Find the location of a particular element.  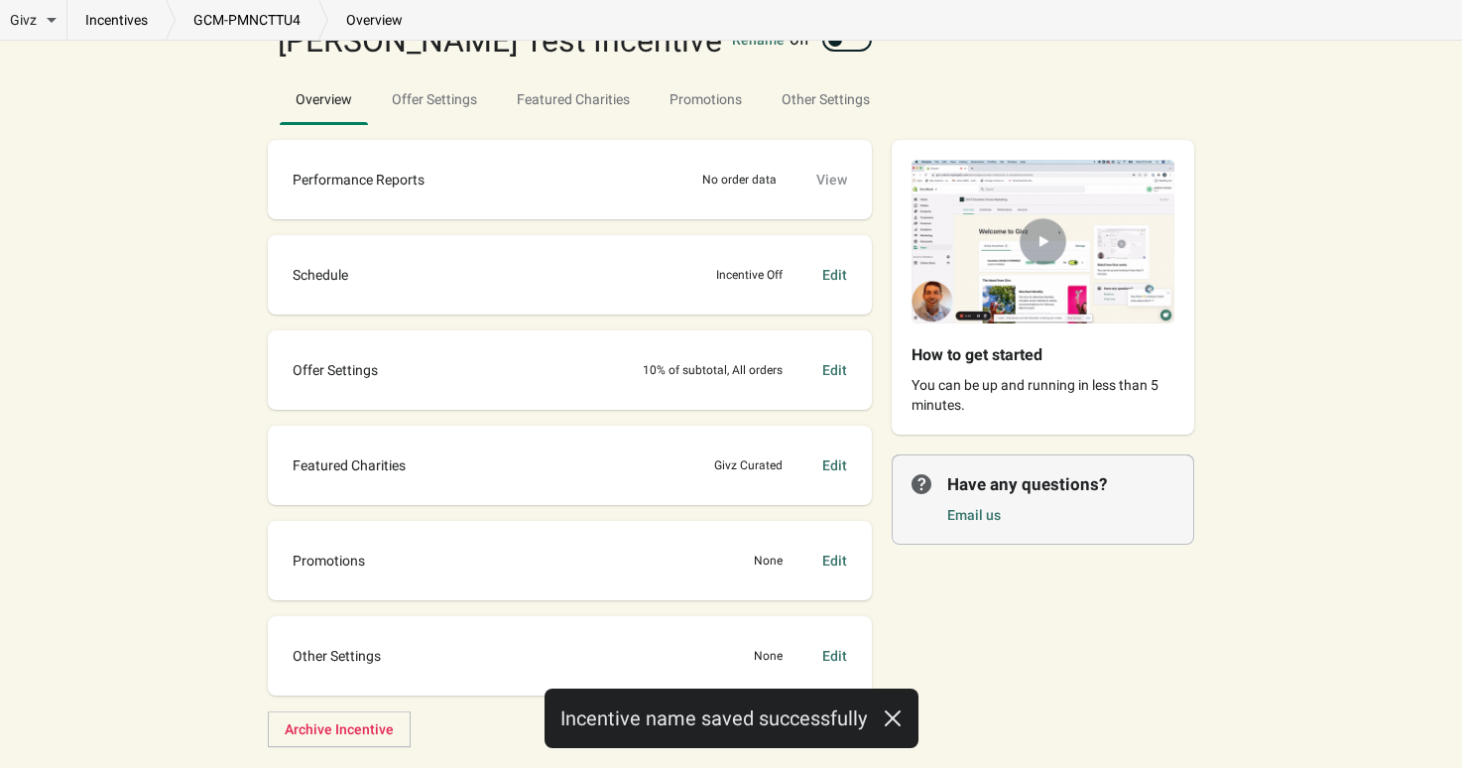

div: No order data is located at coordinates (739, 180).